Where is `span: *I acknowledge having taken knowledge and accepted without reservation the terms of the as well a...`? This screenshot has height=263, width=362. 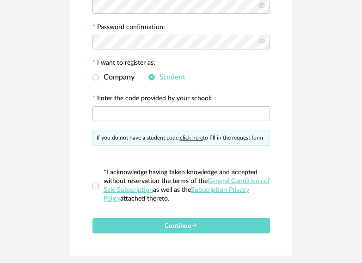 span: *I acknowledge having taken knowledge and accepted without reservation the terms of the as well a... is located at coordinates (187, 186).